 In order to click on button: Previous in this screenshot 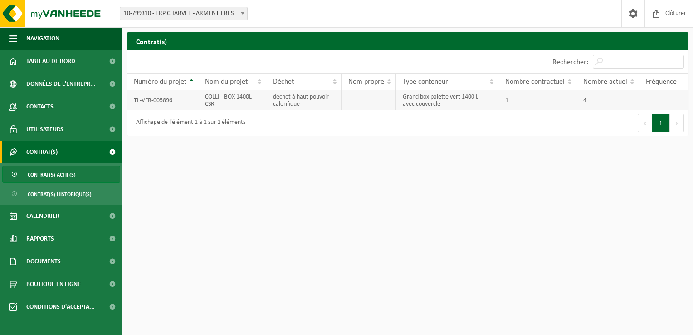, I will do `click(645, 123)`.